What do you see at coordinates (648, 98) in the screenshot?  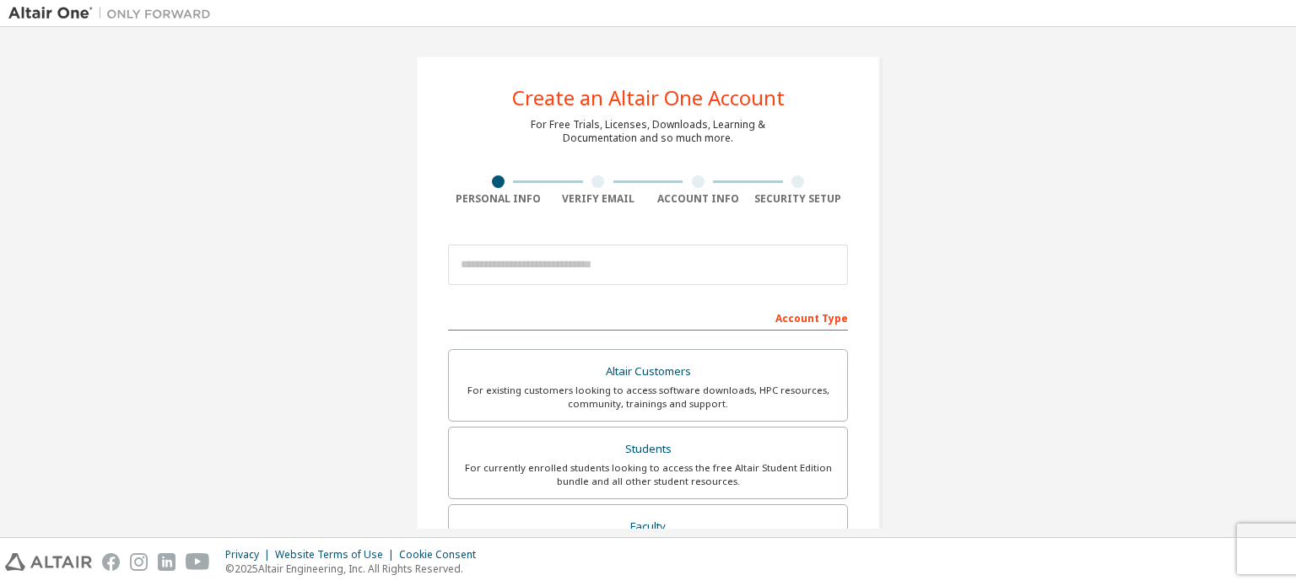 I see `div: Create an Altair One Account` at bounding box center [648, 98].